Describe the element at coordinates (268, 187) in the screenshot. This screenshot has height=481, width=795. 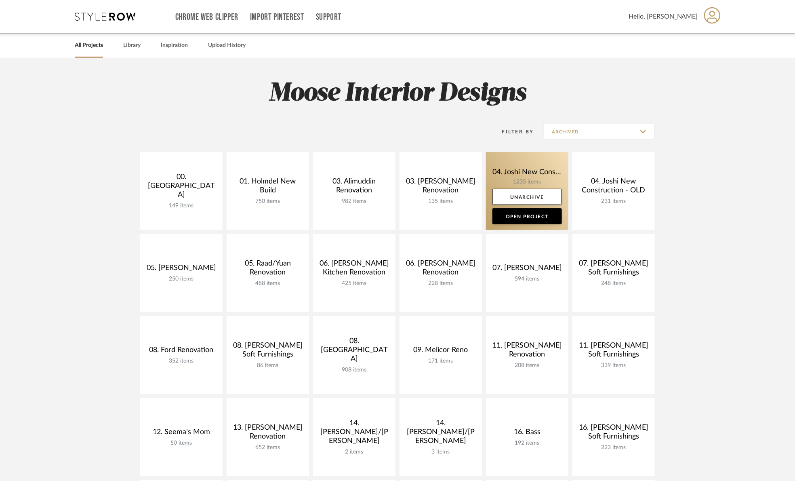
I see `div: 01. Holmdel New Build` at that location.